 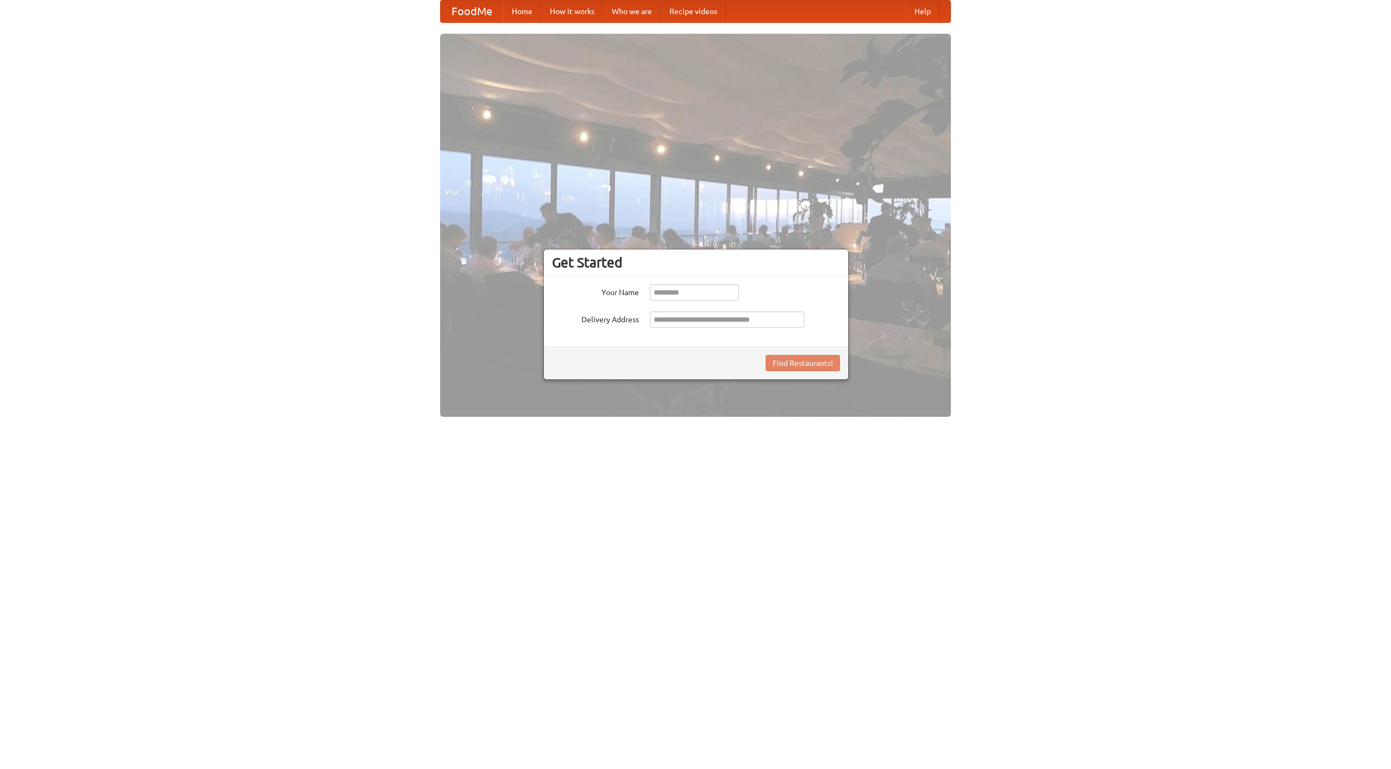 What do you see at coordinates (803, 363) in the screenshot?
I see `button: Find Restaurants!` at bounding box center [803, 363].